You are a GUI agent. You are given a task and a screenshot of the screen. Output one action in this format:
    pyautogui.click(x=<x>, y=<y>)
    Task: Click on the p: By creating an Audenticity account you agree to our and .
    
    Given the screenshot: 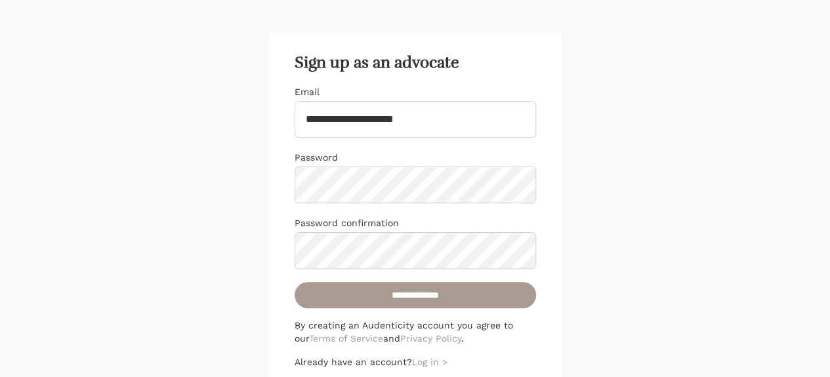 What is the action you would take?
    pyautogui.click(x=415, y=332)
    